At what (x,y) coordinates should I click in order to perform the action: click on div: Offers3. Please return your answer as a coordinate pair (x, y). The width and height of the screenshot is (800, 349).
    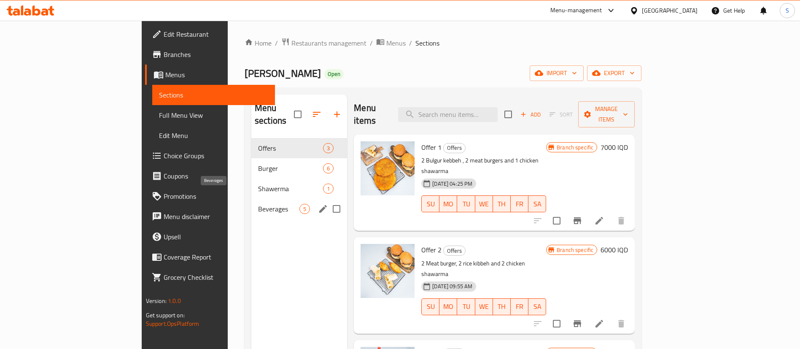
    Looking at the image, I should click on (299, 148).